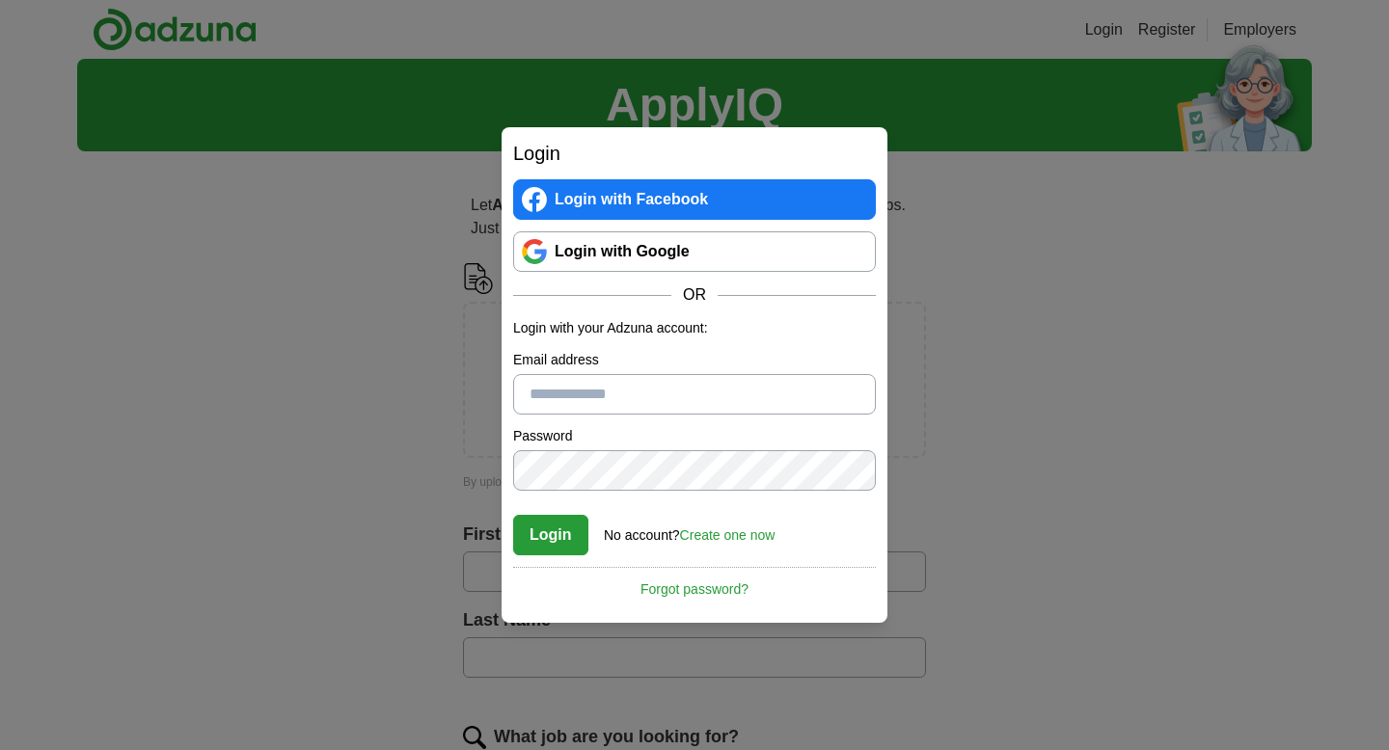 The image size is (1389, 750). What do you see at coordinates (727, 535) in the screenshot?
I see `a: Create one now` at bounding box center [727, 535].